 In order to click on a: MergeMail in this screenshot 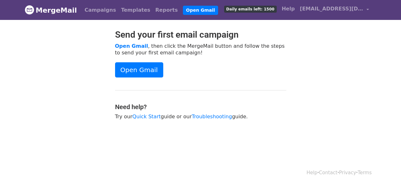, I will do `click(51, 10)`.